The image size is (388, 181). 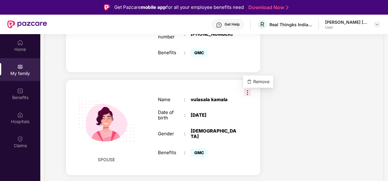 I want to click on img: New Pazcare Logo, so click(x=27, y=24).